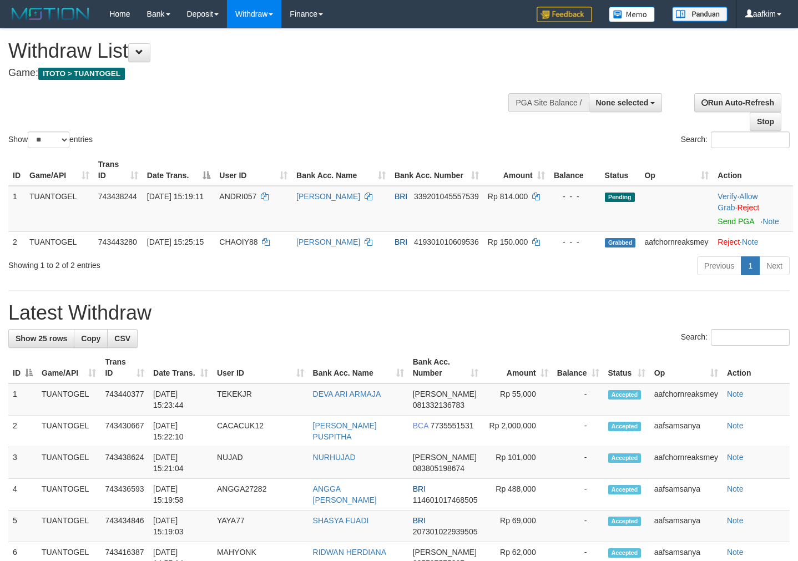 The height and width of the screenshot is (561, 798). Describe the element at coordinates (766, 122) in the screenshot. I see `a: Stop` at that location.